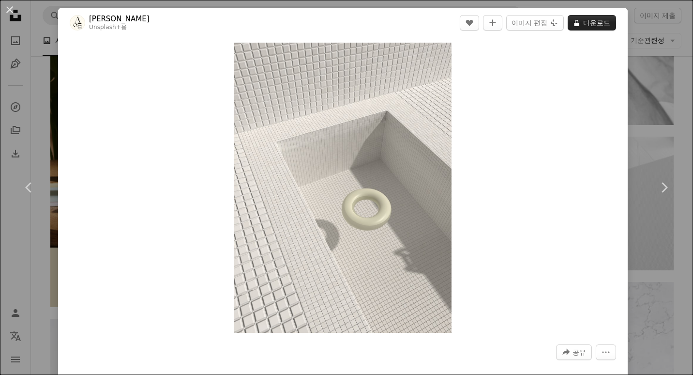 Image resolution: width=693 pixels, height=375 pixels. Describe the element at coordinates (343, 187) in the screenshot. I see `img: 변기와 세면대가 있는 흰색 욕실` at that location.